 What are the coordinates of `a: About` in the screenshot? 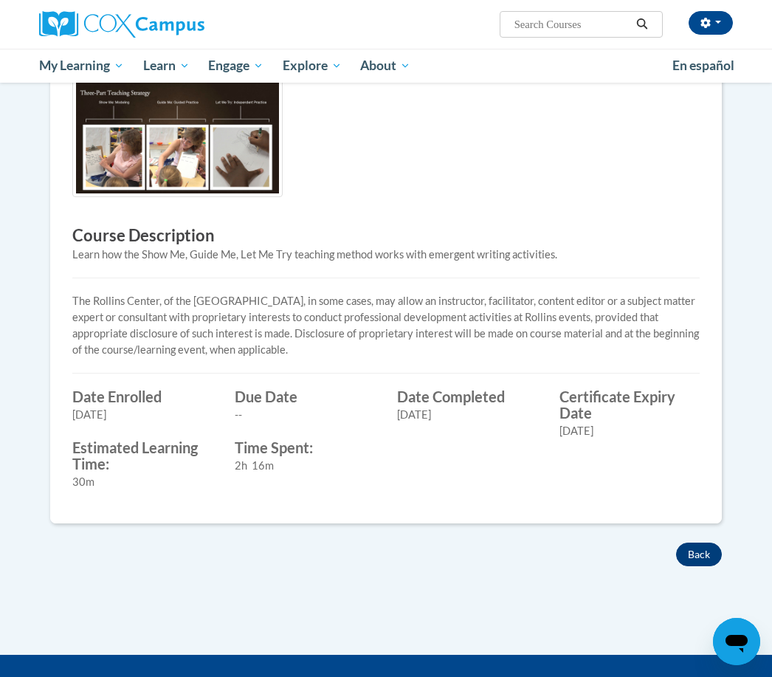 It's located at (386, 66).